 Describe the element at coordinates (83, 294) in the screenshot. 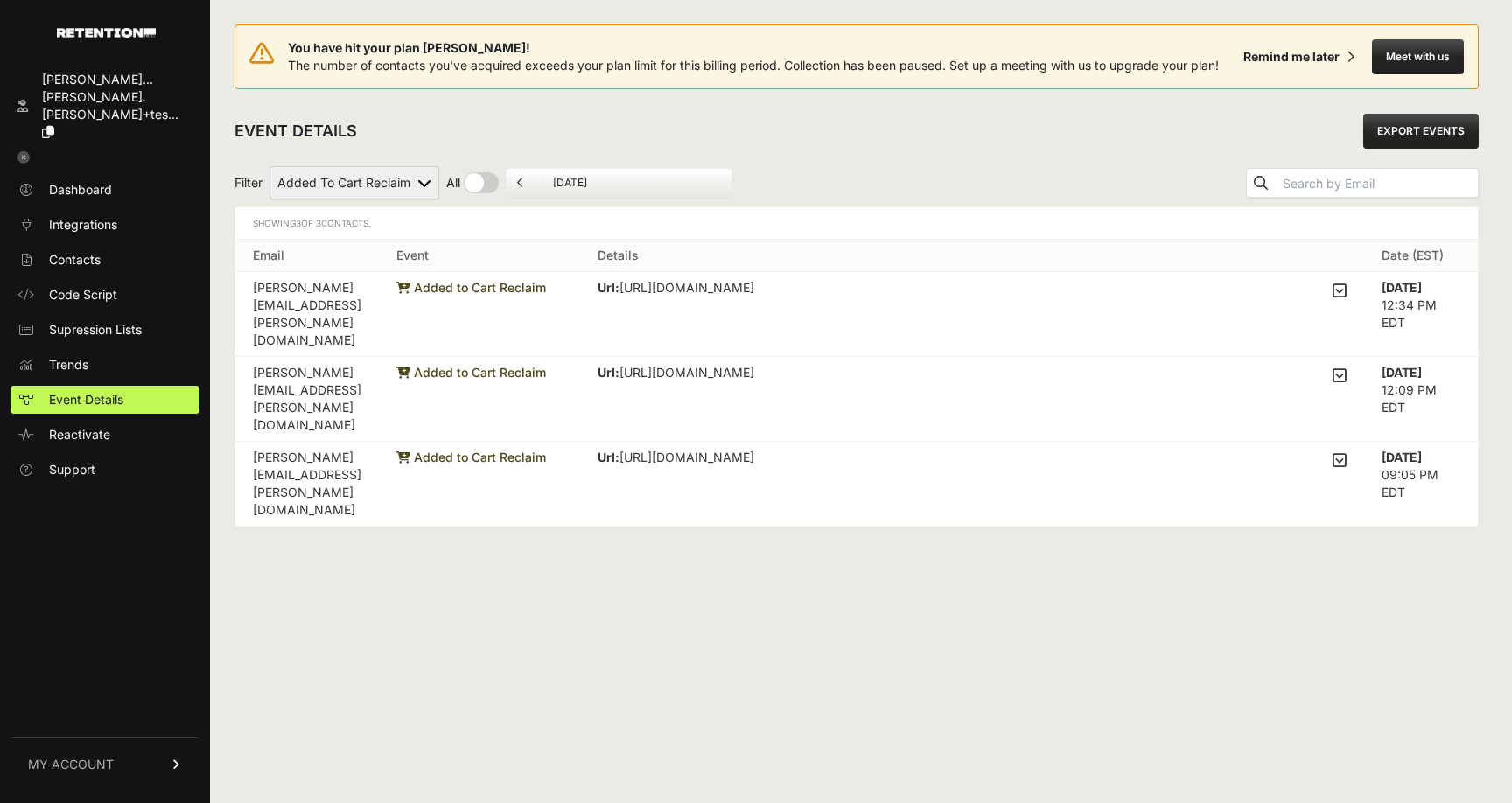

I see `span: Code Script` at that location.